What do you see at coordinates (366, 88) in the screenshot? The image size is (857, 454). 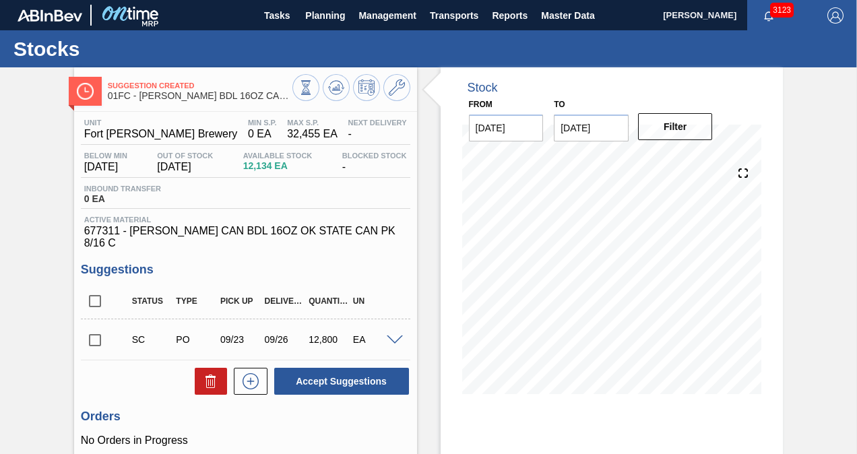 I see `button: Schedule Inventory` at bounding box center [366, 88].